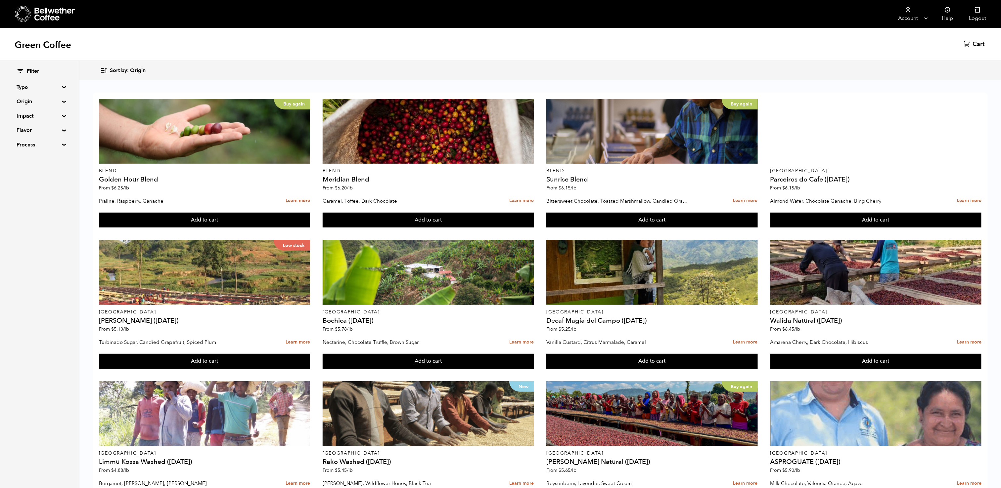 Image resolution: width=1001 pixels, height=488 pixels. I want to click on span: Cart, so click(978, 44).